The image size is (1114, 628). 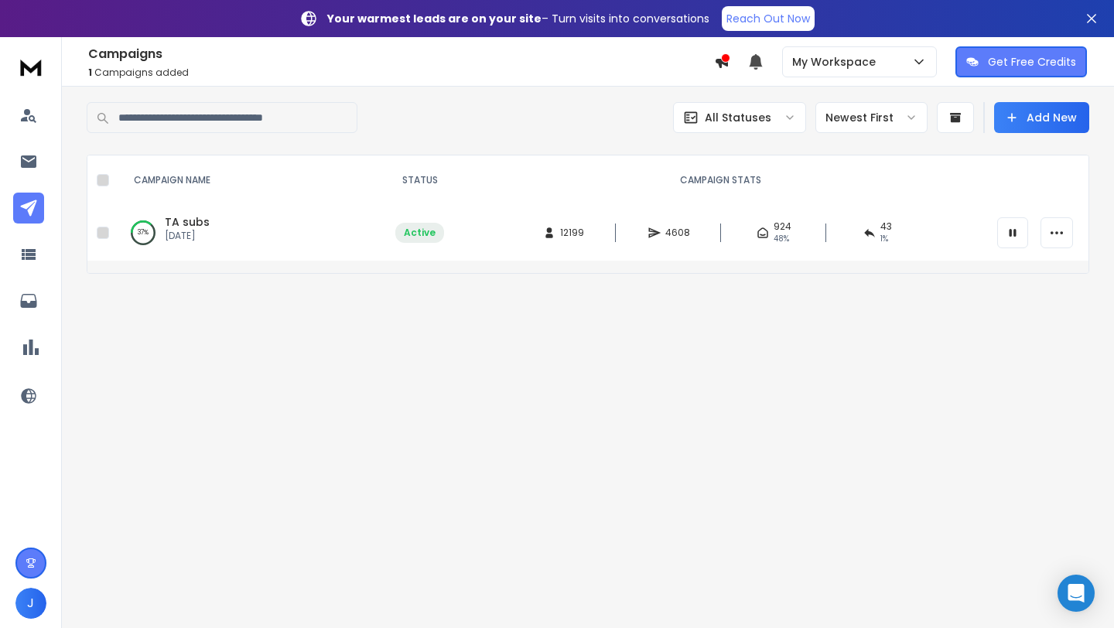 I want to click on button: Newest First, so click(x=871, y=118).